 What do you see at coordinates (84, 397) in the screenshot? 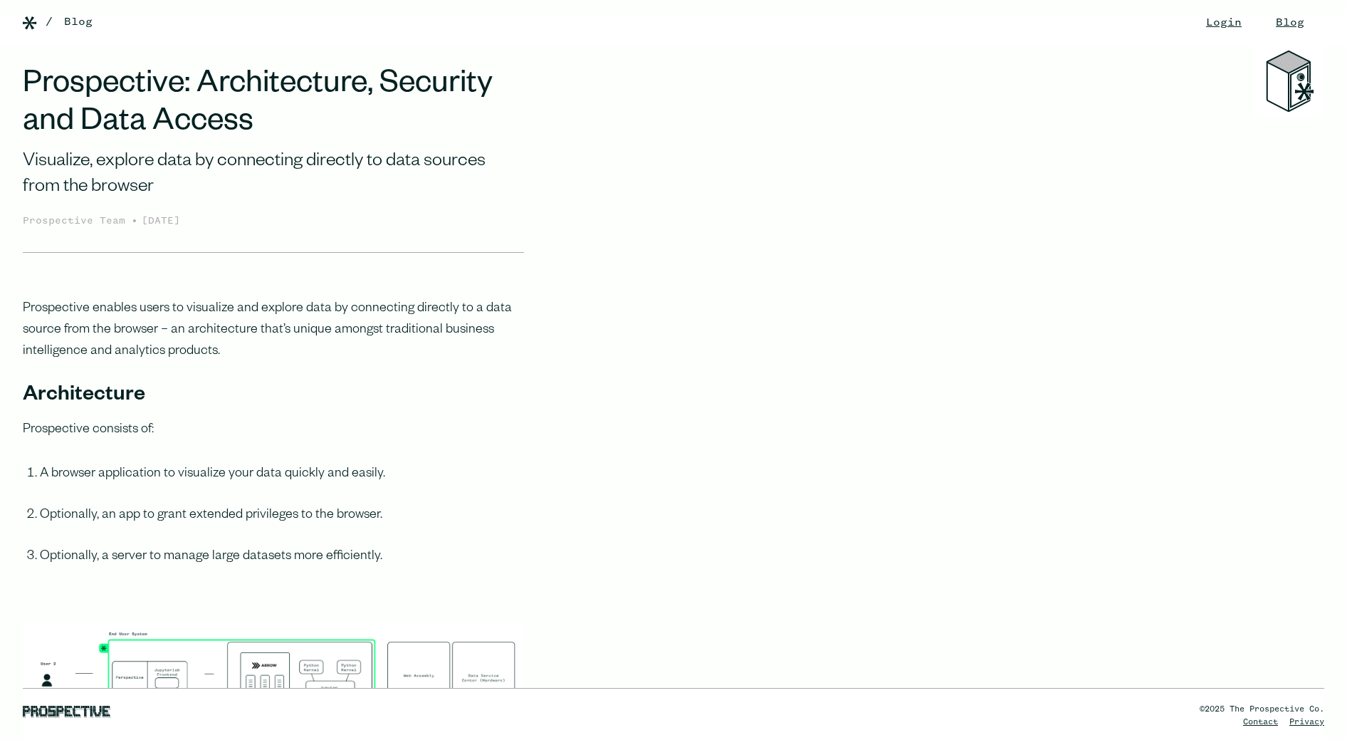
I see `strong: Architecture` at bounding box center [84, 397].